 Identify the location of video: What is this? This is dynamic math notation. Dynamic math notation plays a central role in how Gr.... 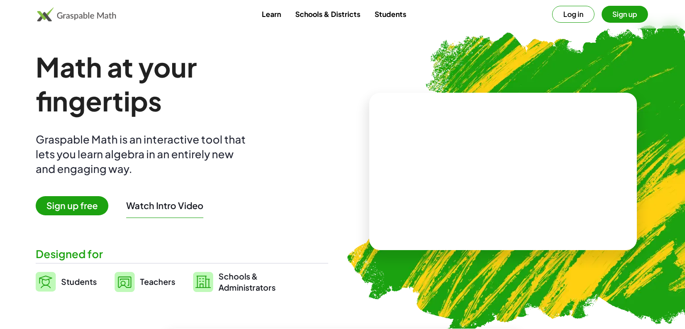
(503, 172).